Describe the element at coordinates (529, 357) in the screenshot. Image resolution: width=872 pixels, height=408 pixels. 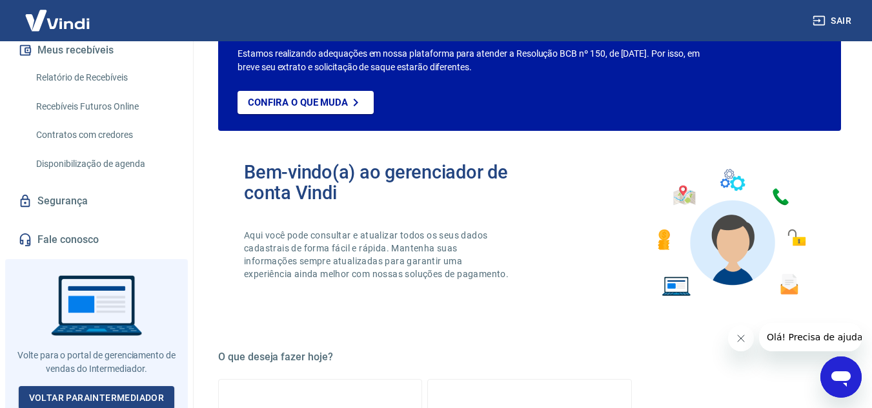
I see `h5: O que deseja fazer hoje?` at that location.